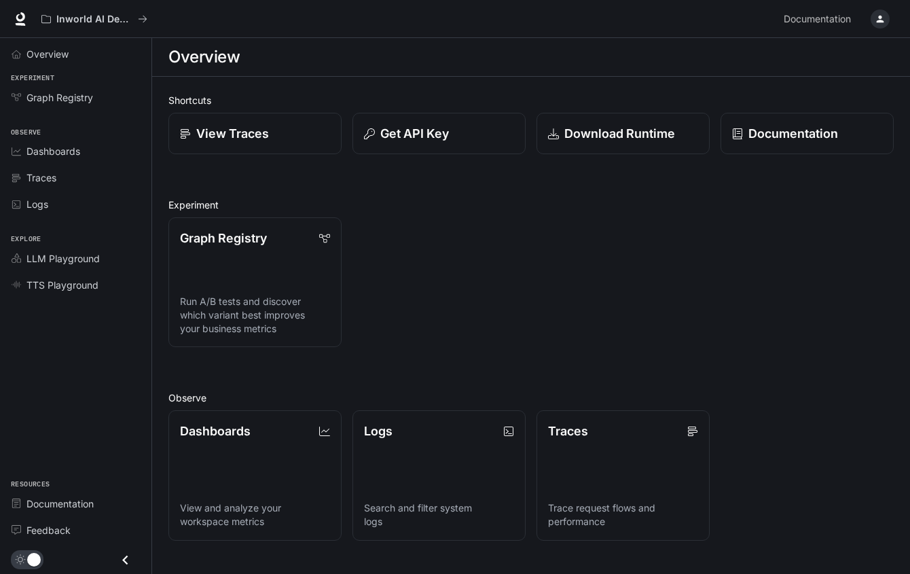 The height and width of the screenshot is (574, 910). I want to click on a: LLM Playground, so click(75, 258).